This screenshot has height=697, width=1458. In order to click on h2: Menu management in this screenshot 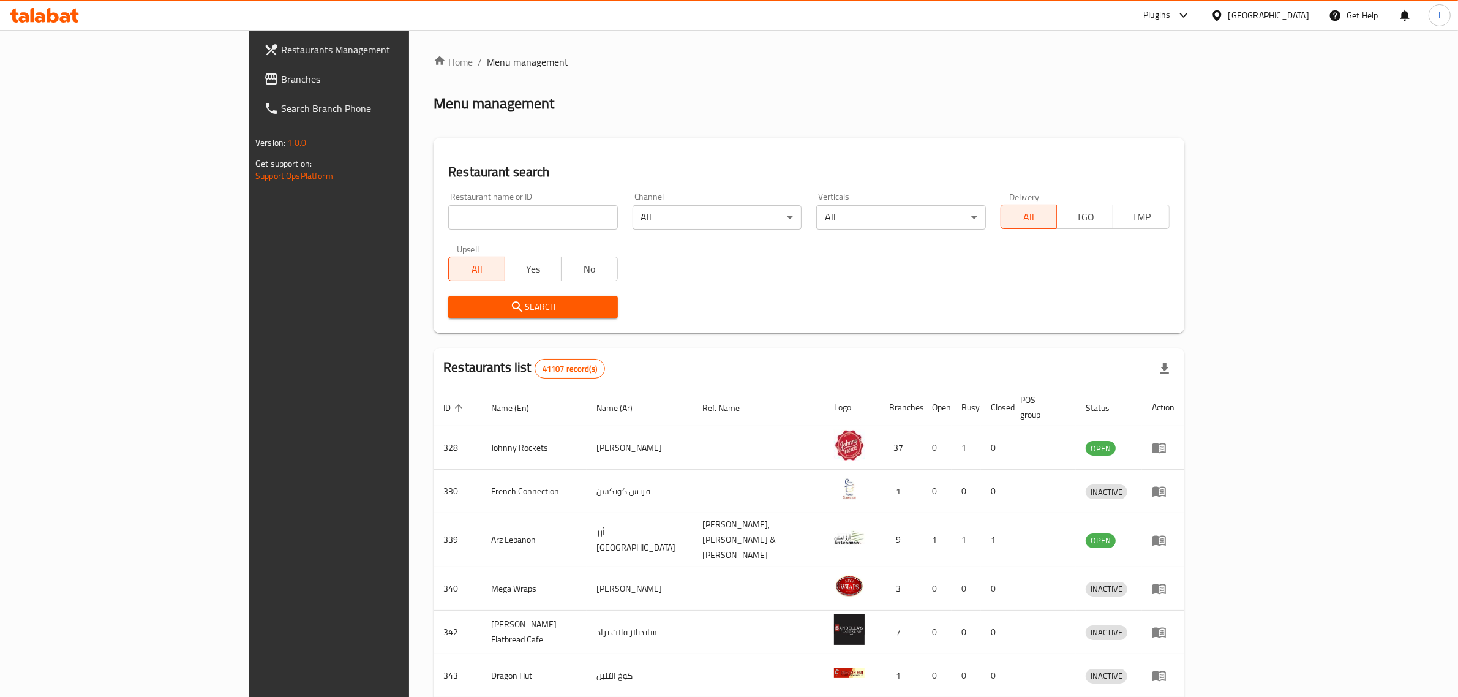, I will do `click(493, 103)`.